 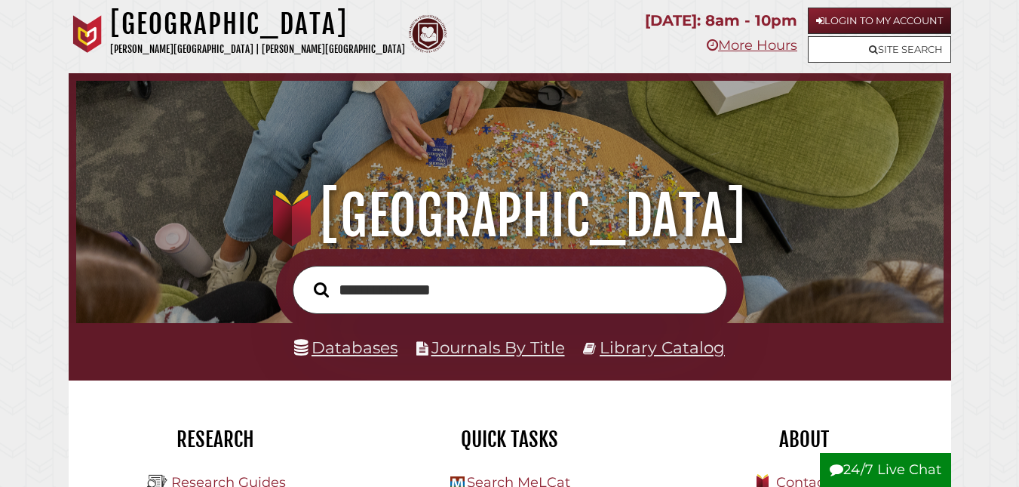 What do you see at coordinates (345, 347) in the screenshot?
I see `a: Databases` at bounding box center [345, 347].